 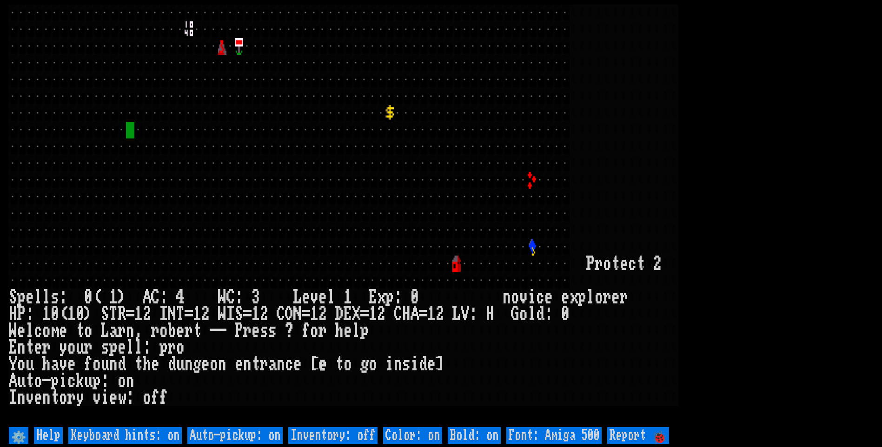 What do you see at coordinates (125, 436) in the screenshot?
I see `input: Keyboard hints: on` at bounding box center [125, 436].